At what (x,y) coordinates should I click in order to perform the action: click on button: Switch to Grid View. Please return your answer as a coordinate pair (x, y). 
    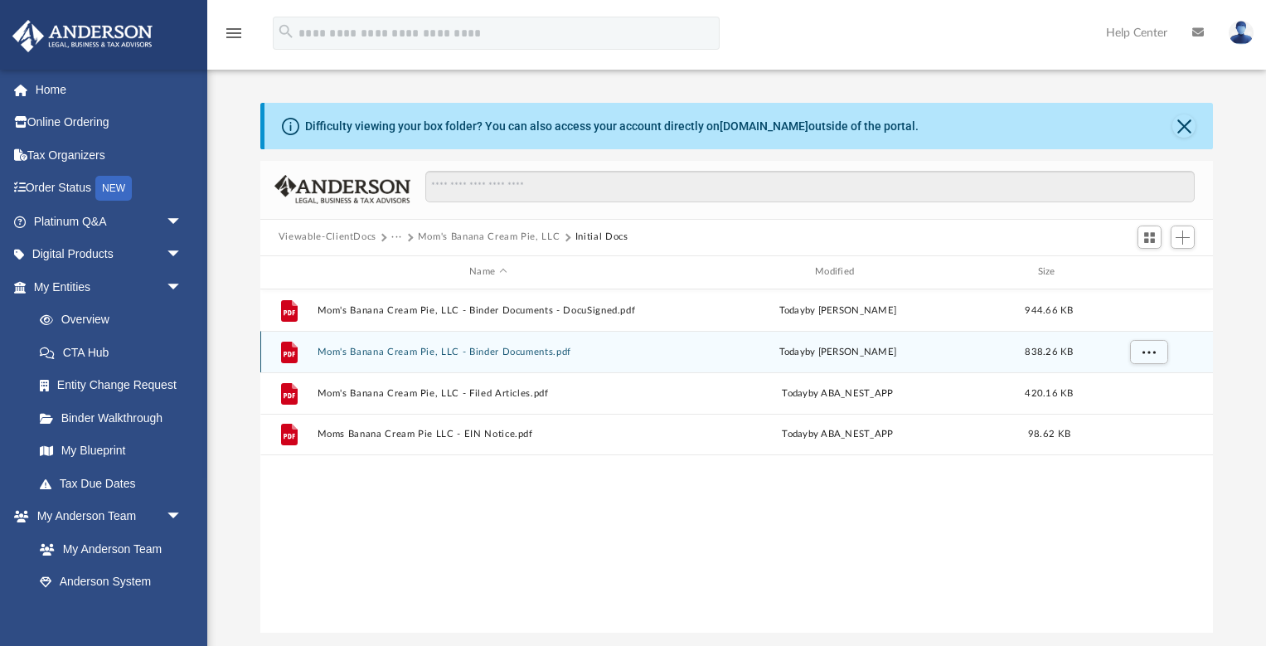
    Looking at the image, I should click on (1150, 237).